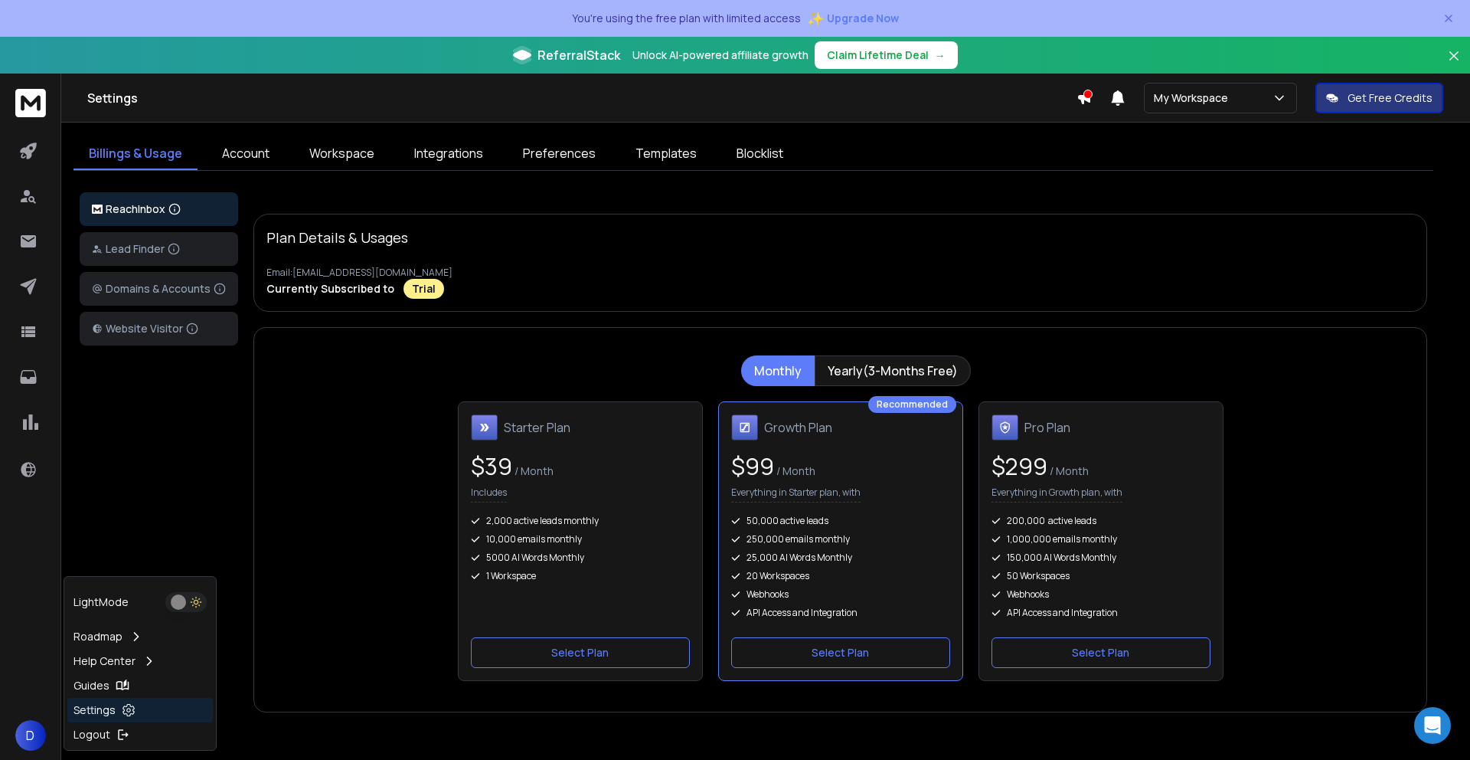  What do you see at coordinates (246, 154) in the screenshot?
I see `a: Account` at bounding box center [246, 154].